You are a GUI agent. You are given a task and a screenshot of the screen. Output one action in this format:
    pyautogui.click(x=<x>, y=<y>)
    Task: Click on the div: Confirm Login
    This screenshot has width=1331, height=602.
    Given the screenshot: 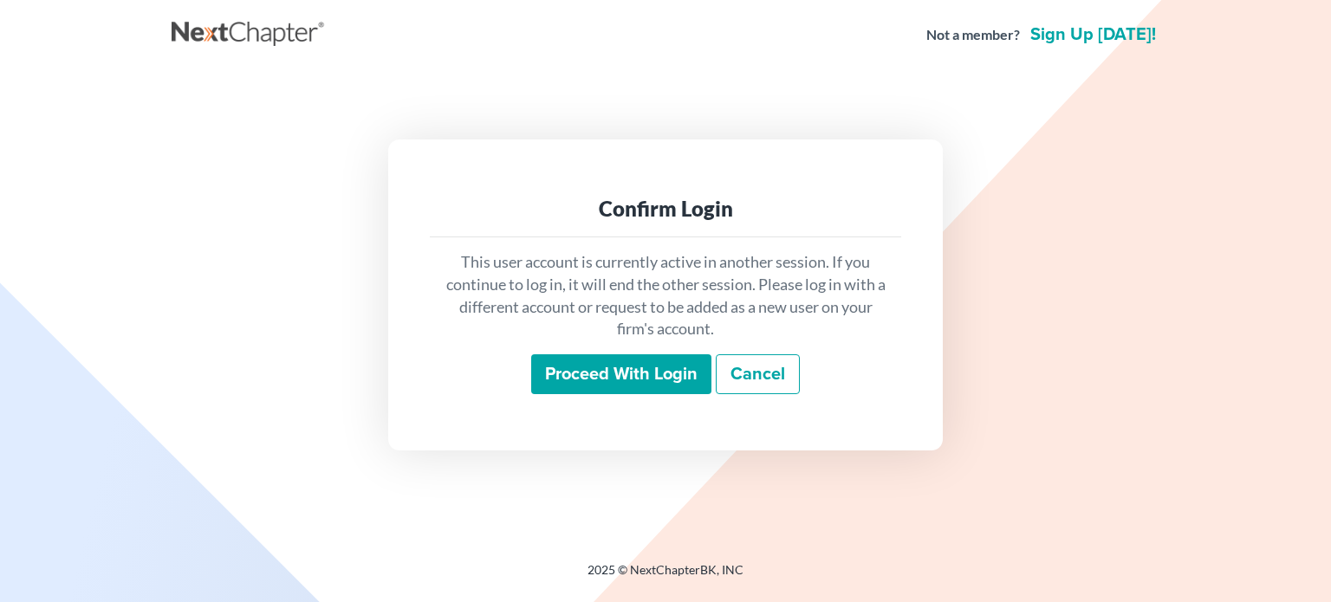 What is the action you would take?
    pyautogui.click(x=665, y=209)
    